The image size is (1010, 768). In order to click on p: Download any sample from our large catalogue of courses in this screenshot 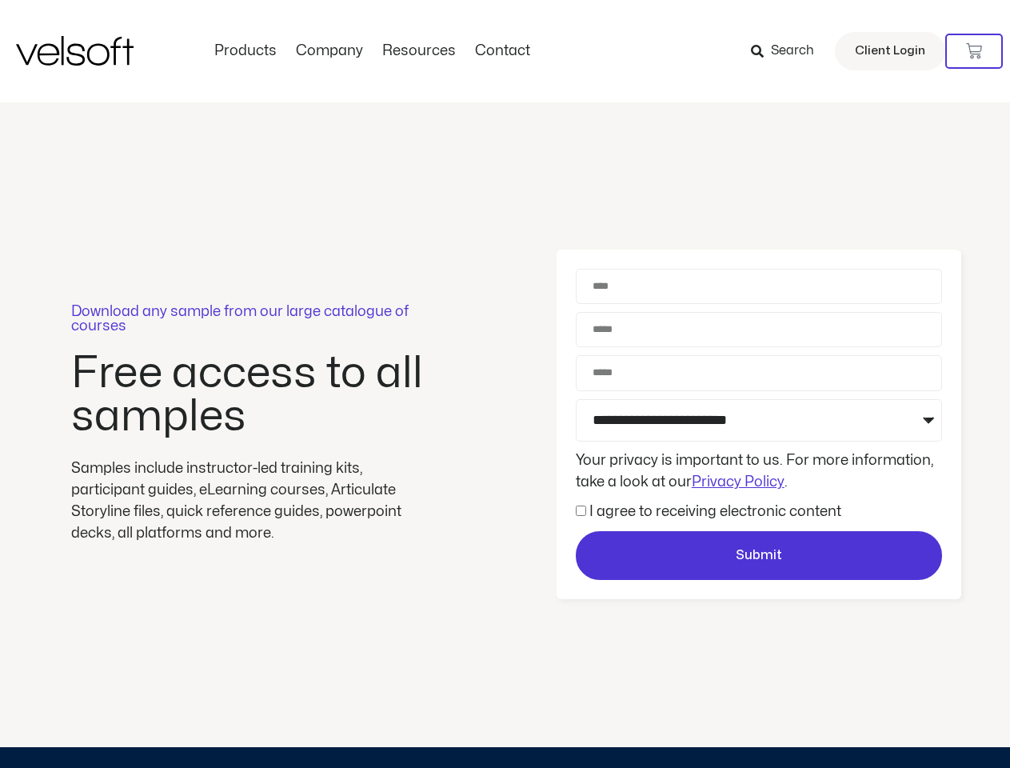, I will do `click(251, 319)`.